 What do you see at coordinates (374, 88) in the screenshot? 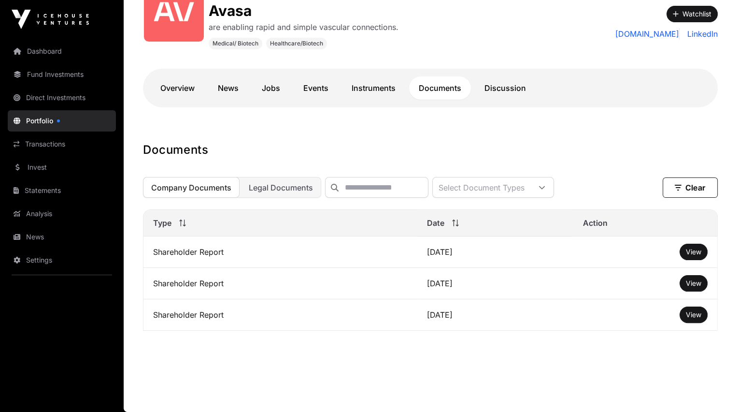
I see `a: Instruments` at bounding box center [374, 88].